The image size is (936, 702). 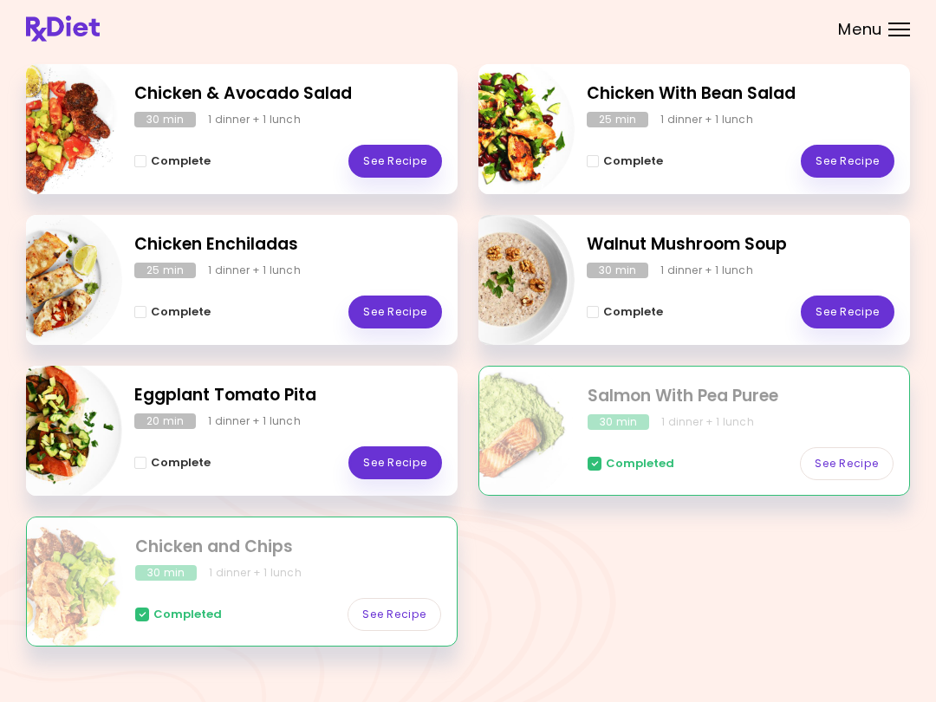 What do you see at coordinates (172, 312) in the screenshot?
I see `button: Complete - Chicken Enchiladas` at bounding box center [172, 312].